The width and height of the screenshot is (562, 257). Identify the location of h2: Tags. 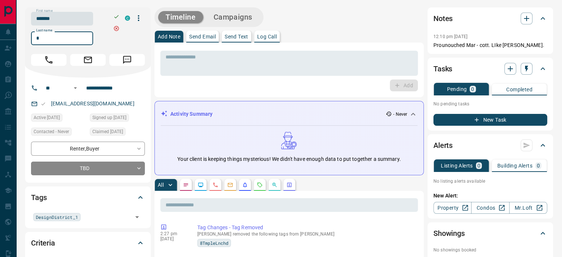
(39, 197).